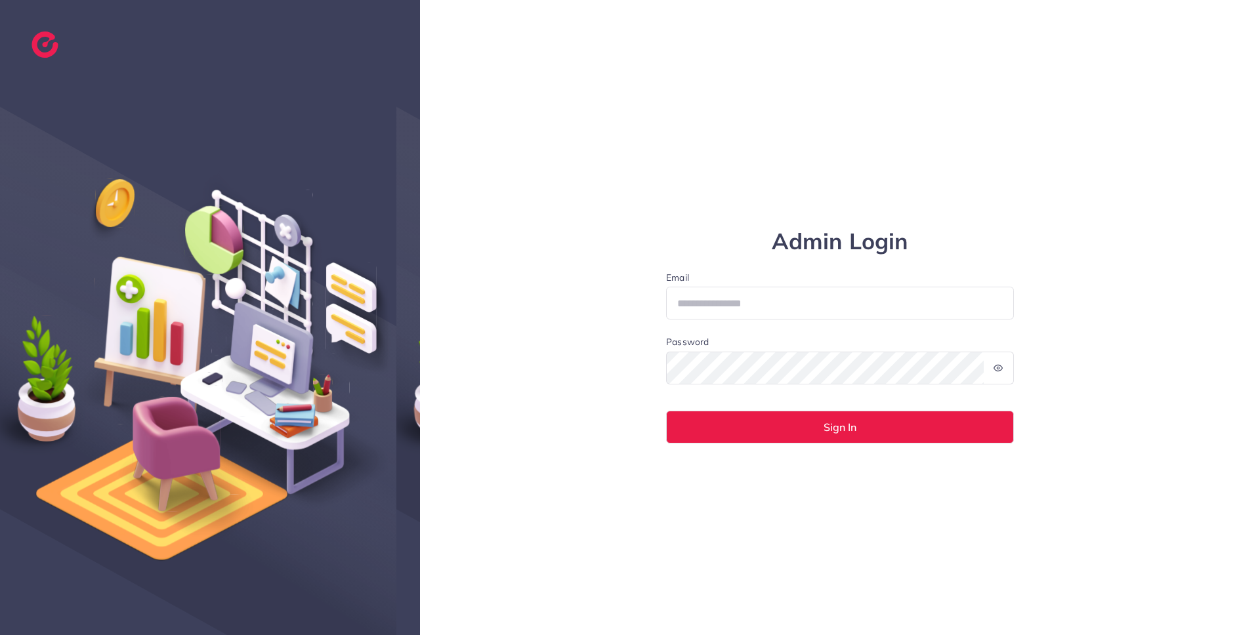 The image size is (1260, 635). Describe the element at coordinates (687, 342) in the screenshot. I see `label: Password` at that location.